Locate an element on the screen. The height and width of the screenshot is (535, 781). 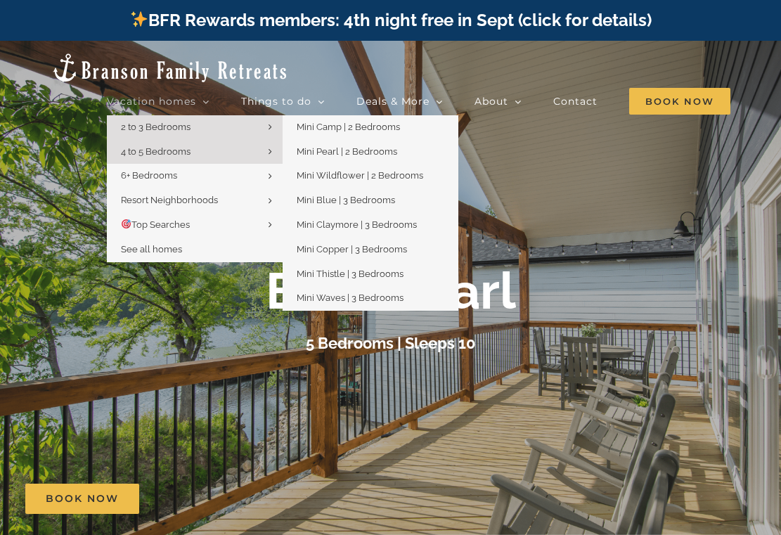
span: Mini Claymore | 3 Bedrooms is located at coordinates (356, 224).